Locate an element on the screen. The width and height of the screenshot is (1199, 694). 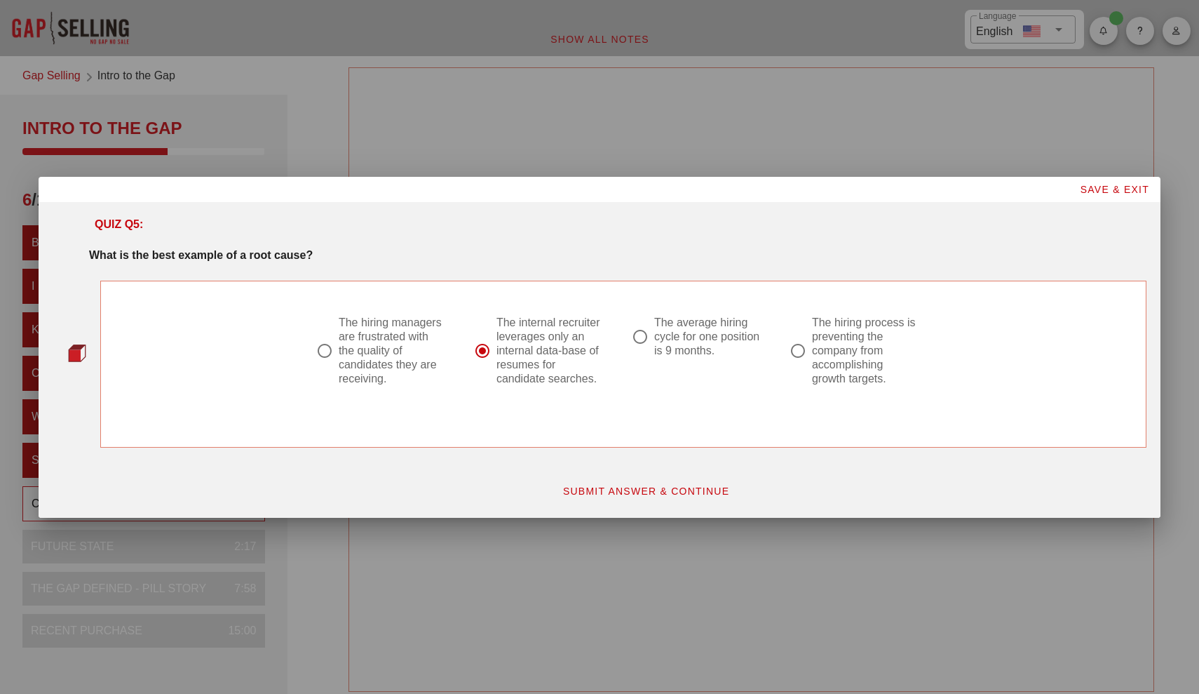
span: SAVE & EXIT is located at coordinates (1114, 189).